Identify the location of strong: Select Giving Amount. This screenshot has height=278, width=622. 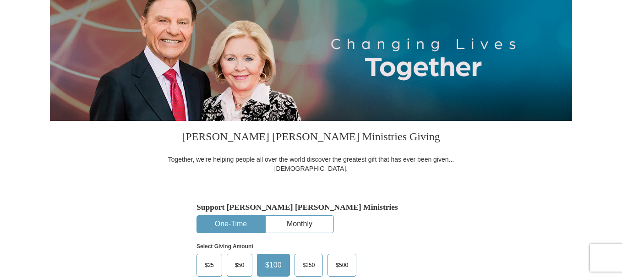
(225, 246).